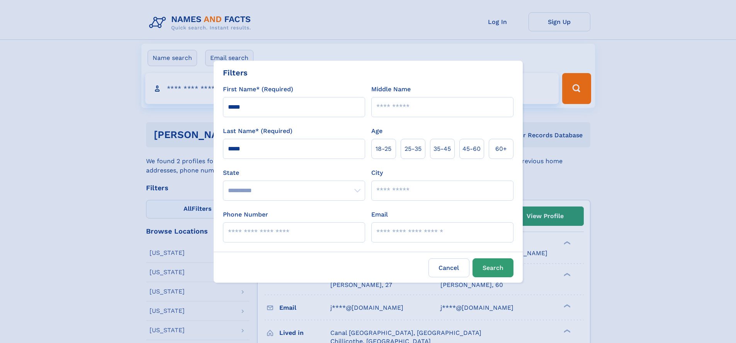  I want to click on label: State, so click(294, 173).